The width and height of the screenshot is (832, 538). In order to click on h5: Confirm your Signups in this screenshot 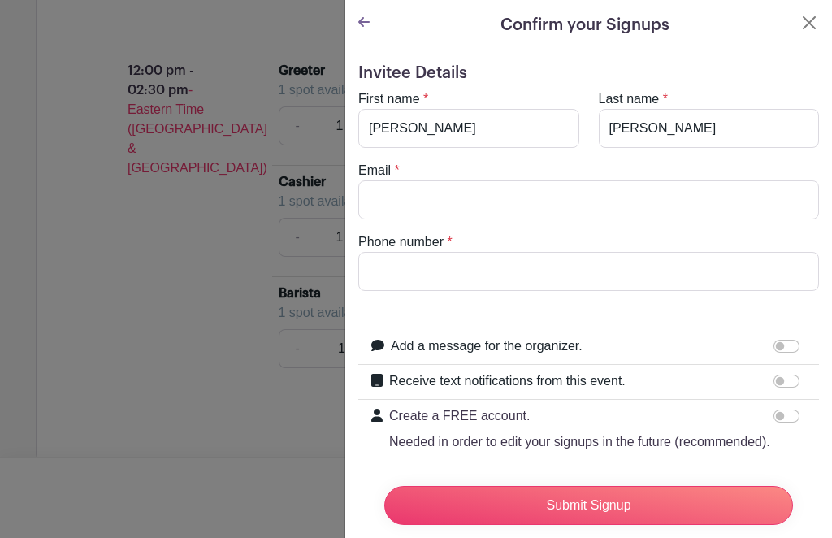, I will do `click(585, 25)`.